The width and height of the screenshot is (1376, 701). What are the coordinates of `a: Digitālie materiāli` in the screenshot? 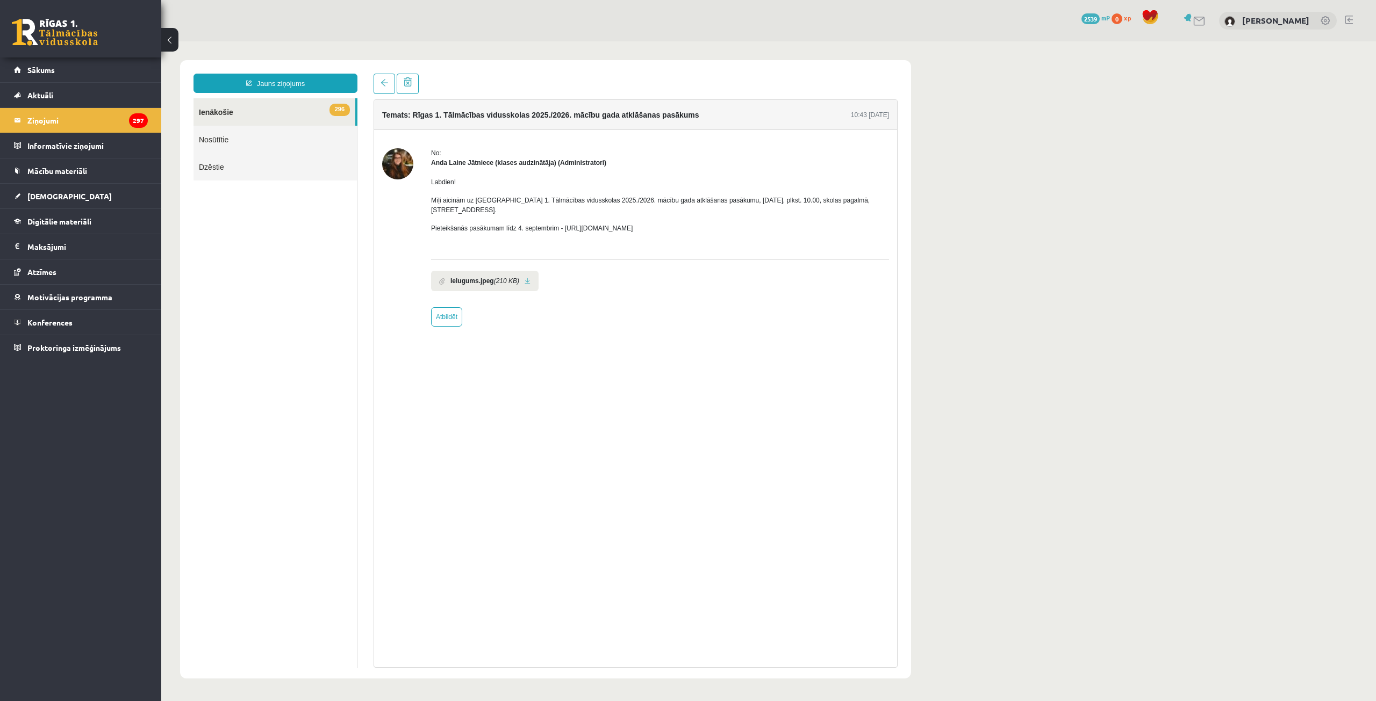 It's located at (81, 221).